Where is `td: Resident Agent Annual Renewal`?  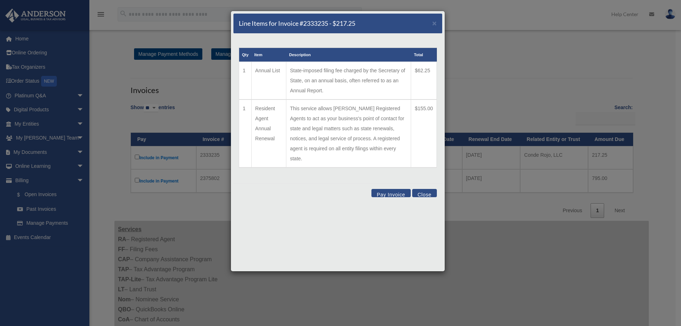
td: Resident Agent Annual Renewal is located at coordinates (268, 133).